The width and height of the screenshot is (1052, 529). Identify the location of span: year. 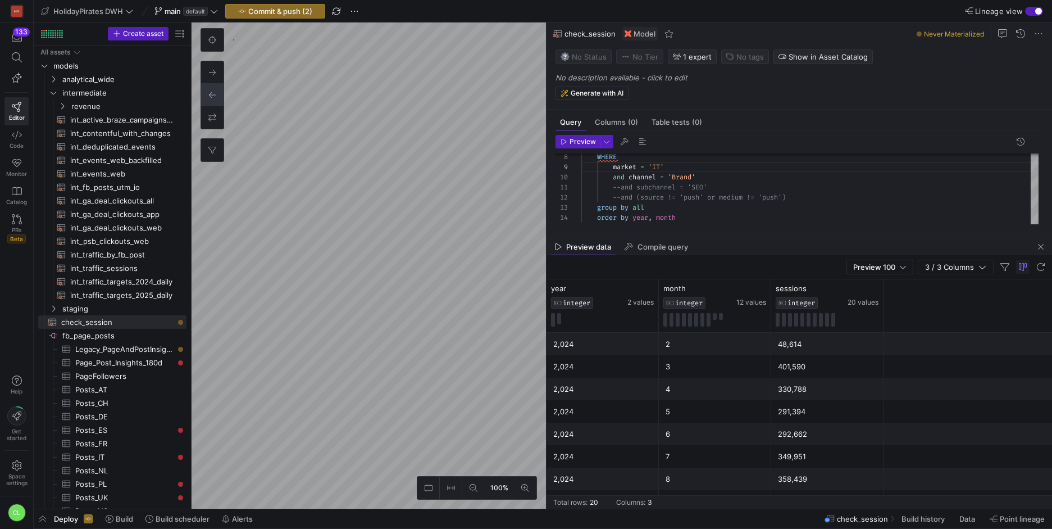
(640, 217).